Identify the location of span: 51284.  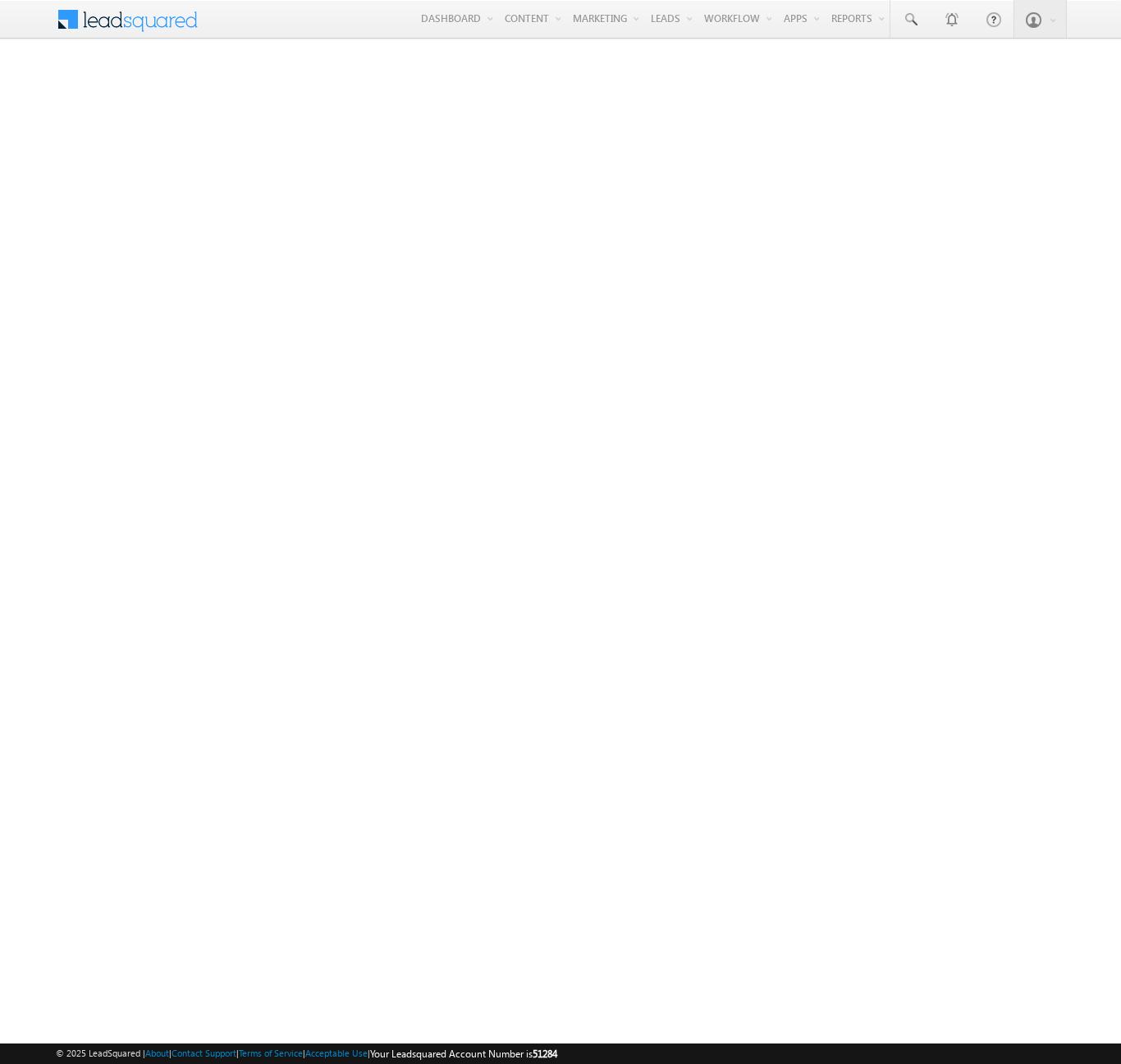
(545, 1054).